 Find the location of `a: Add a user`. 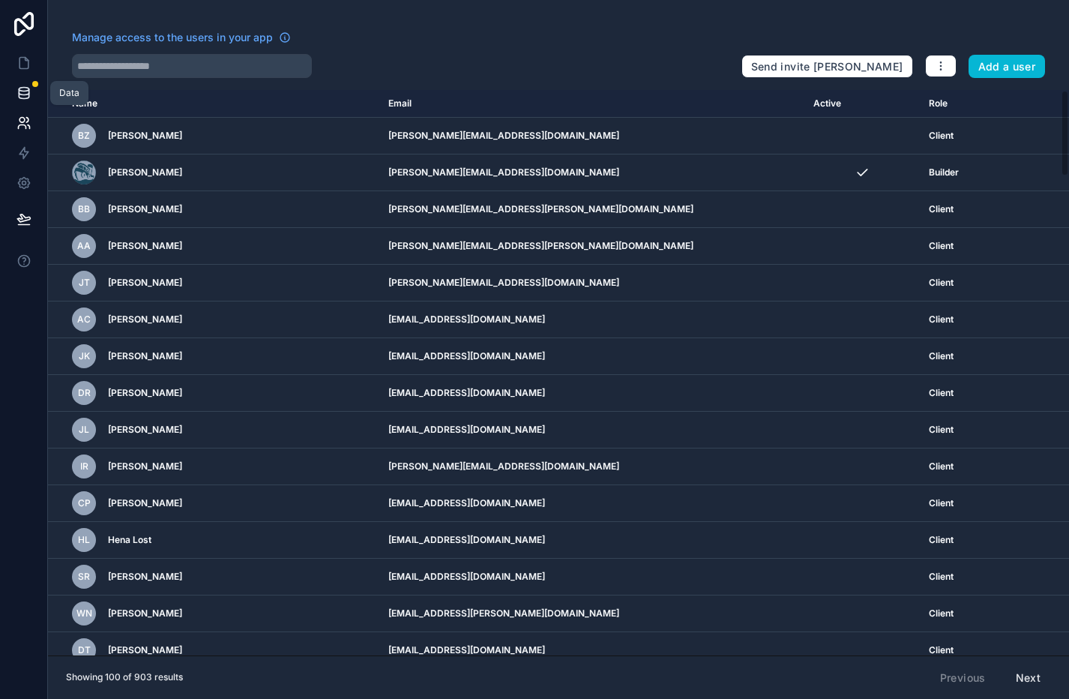

a: Add a user is located at coordinates (1007, 67).